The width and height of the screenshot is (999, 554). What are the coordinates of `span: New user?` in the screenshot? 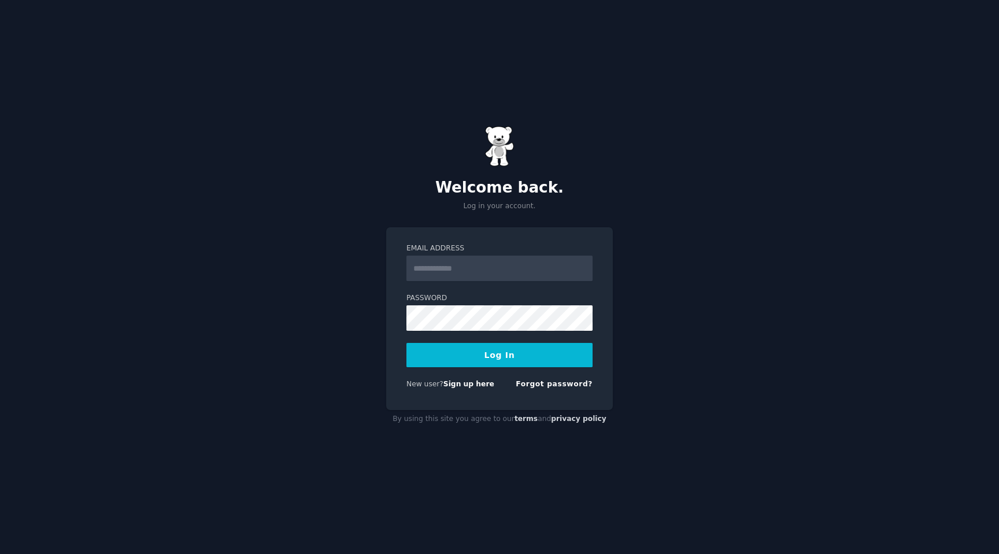 It's located at (425, 384).